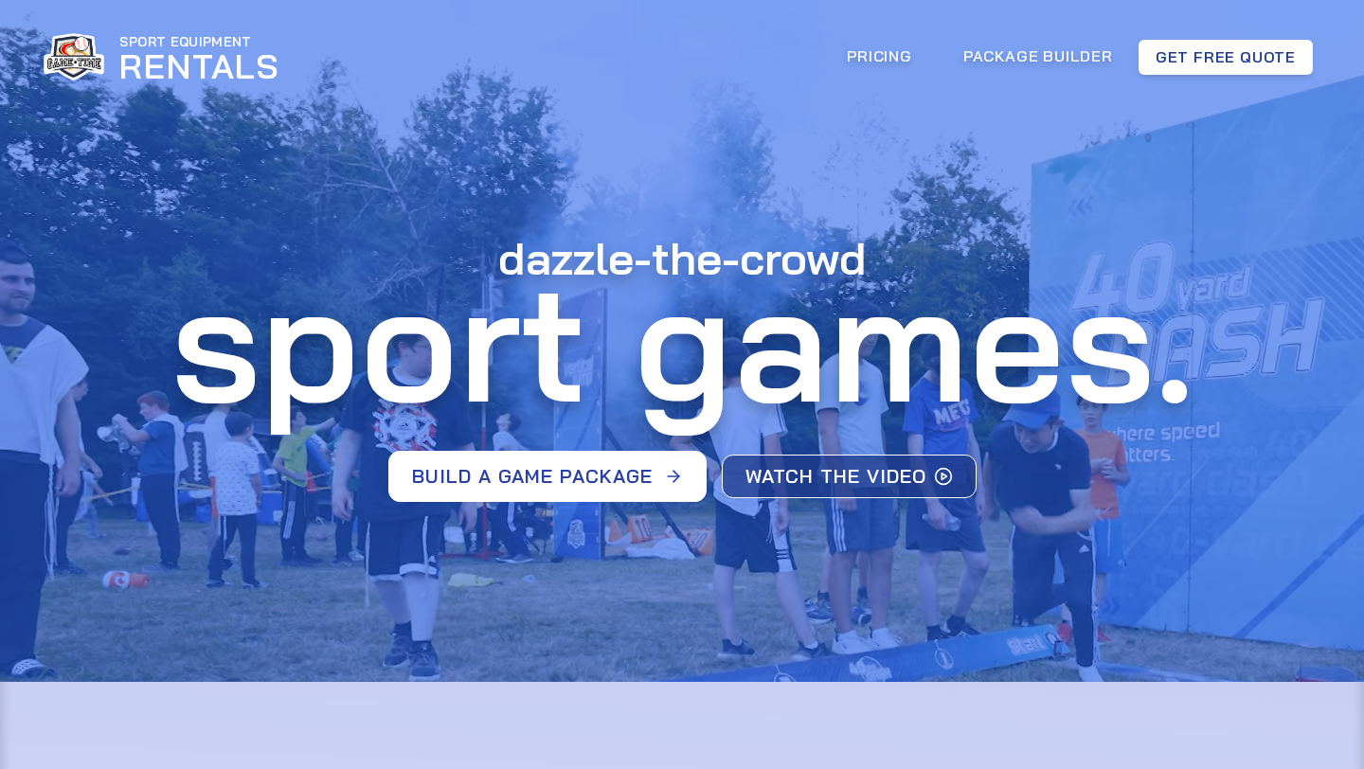 The width and height of the screenshot is (1364, 769). I want to click on a: Build a game package, so click(547, 476).